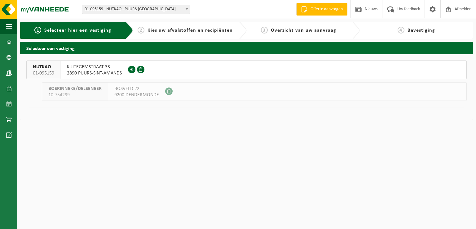  What do you see at coordinates (421, 30) in the screenshot?
I see `span: Bevestiging` at bounding box center [421, 30].